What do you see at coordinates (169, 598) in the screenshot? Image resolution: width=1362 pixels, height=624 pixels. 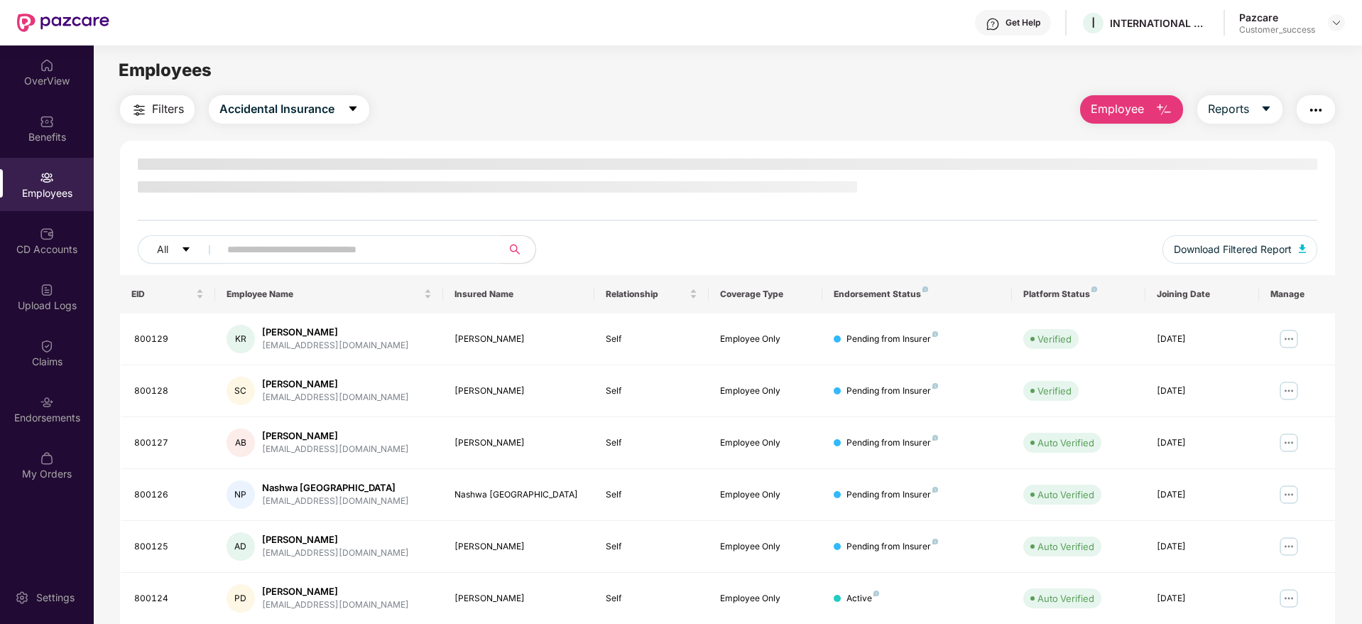 I see `div: 800124` at bounding box center [169, 598].